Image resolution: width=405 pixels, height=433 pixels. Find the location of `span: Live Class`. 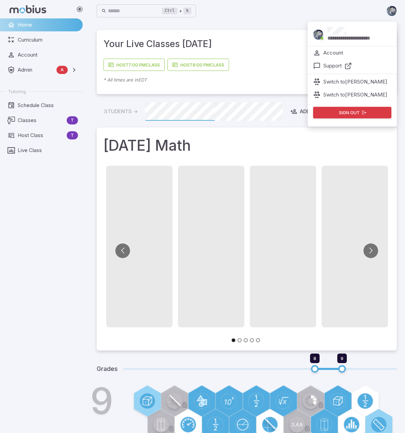

span: Live Class is located at coordinates (48, 150).